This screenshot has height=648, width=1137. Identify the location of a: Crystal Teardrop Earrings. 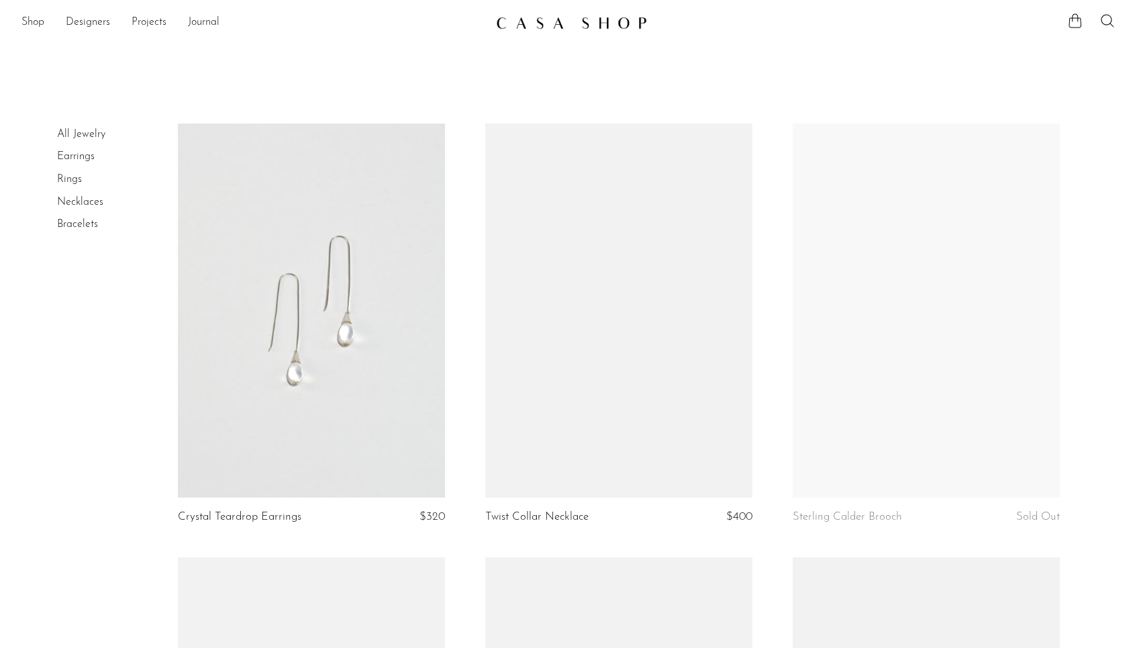
(240, 517).